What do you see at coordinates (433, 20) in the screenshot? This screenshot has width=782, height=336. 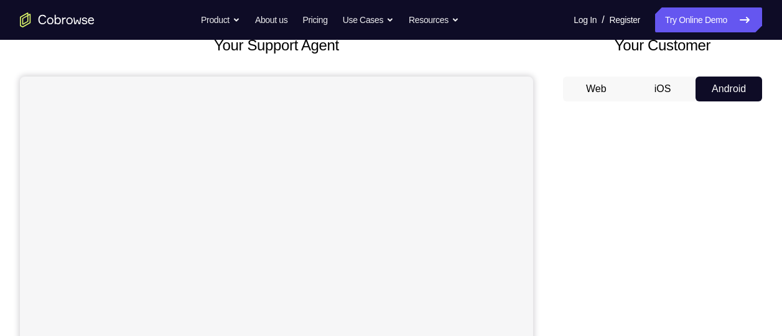 I see `button: Resources` at bounding box center [433, 20].